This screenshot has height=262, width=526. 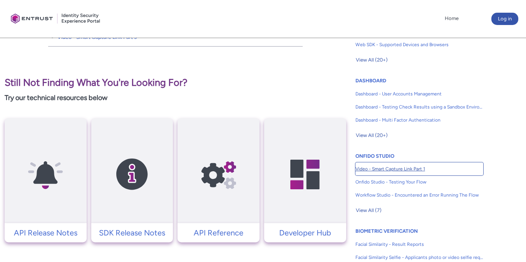 I want to click on a: API Release Notes, so click(x=45, y=233).